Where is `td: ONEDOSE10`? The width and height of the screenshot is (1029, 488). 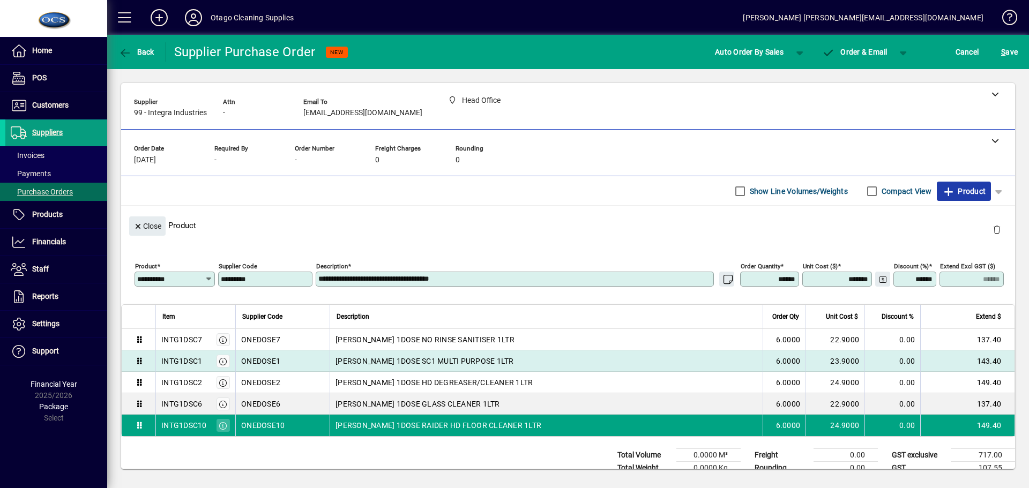 td: ONEDOSE10 is located at coordinates (282, 425).